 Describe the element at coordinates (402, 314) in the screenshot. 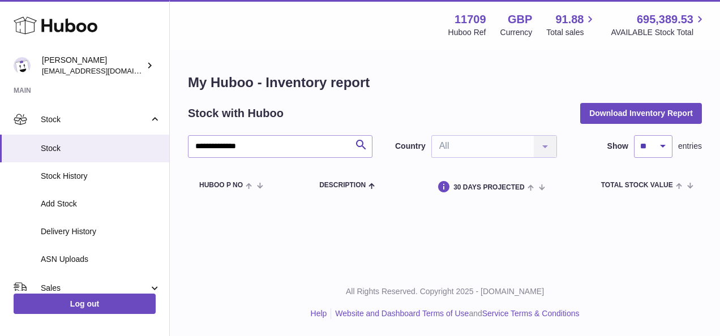

I see `a: Website and Dashboard Terms of Use` at that location.